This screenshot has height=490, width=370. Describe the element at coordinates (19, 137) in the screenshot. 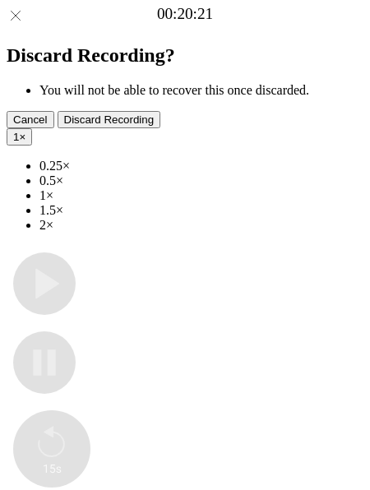

I see `button: 1×` at that location.